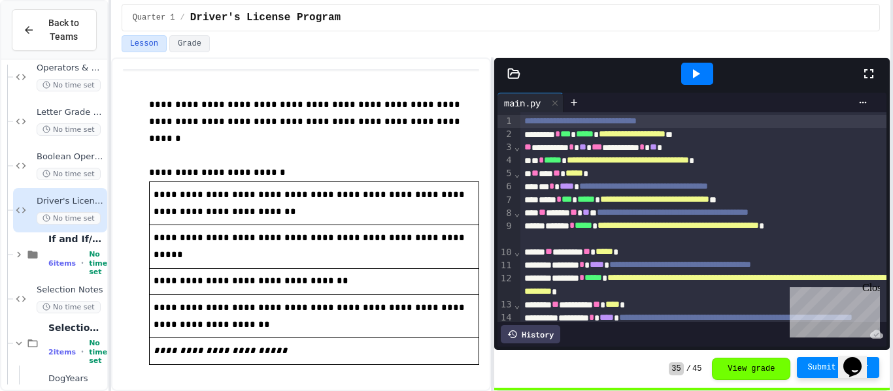 The height and width of the screenshot is (391, 893). Describe the element at coordinates (505, 253) in the screenshot. I see `div: 10` at that location.